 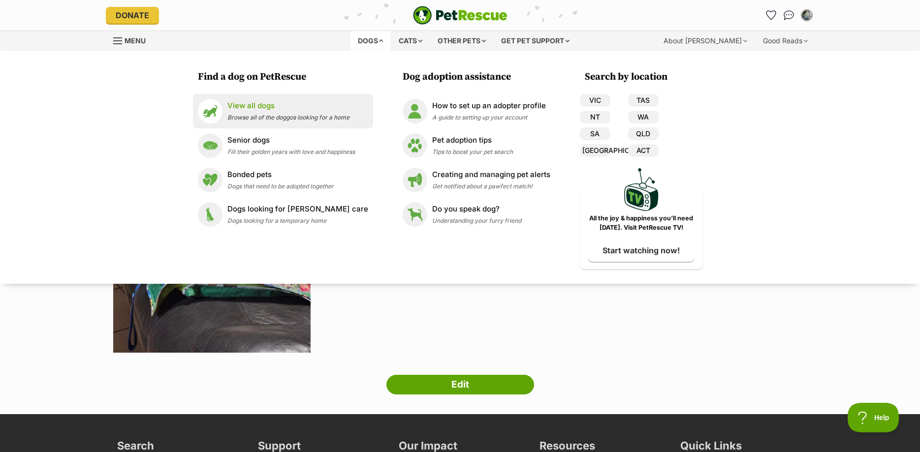 I want to click on span: Tips to boost your pet search, so click(x=473, y=152).